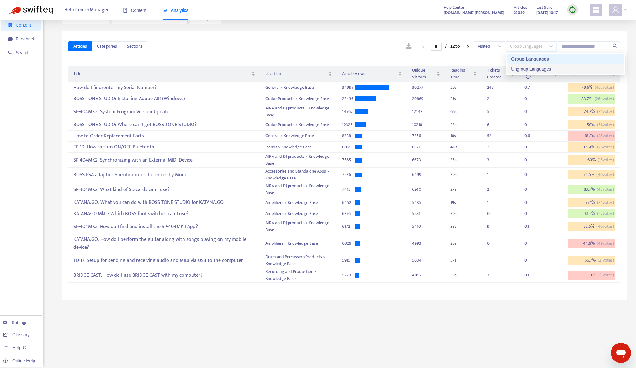  I want to click on div: 5435, so click(426, 203).